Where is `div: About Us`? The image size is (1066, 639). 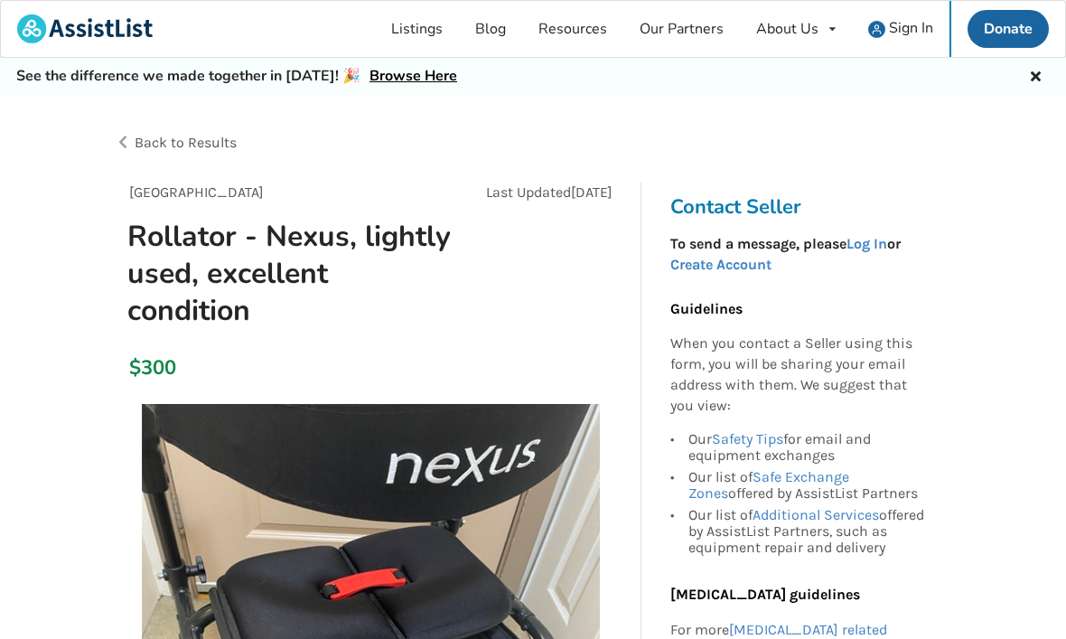 div: About Us is located at coordinates (787, 29).